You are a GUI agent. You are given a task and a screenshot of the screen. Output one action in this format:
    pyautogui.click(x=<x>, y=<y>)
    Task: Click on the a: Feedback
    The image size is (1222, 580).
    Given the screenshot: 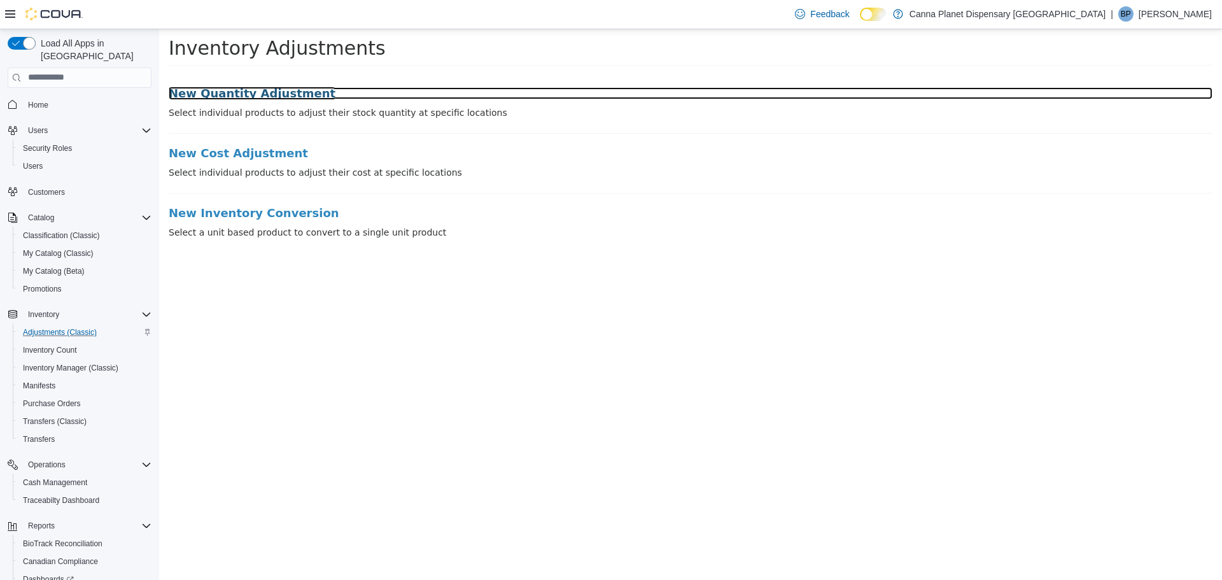 What is the action you would take?
    pyautogui.click(x=822, y=14)
    